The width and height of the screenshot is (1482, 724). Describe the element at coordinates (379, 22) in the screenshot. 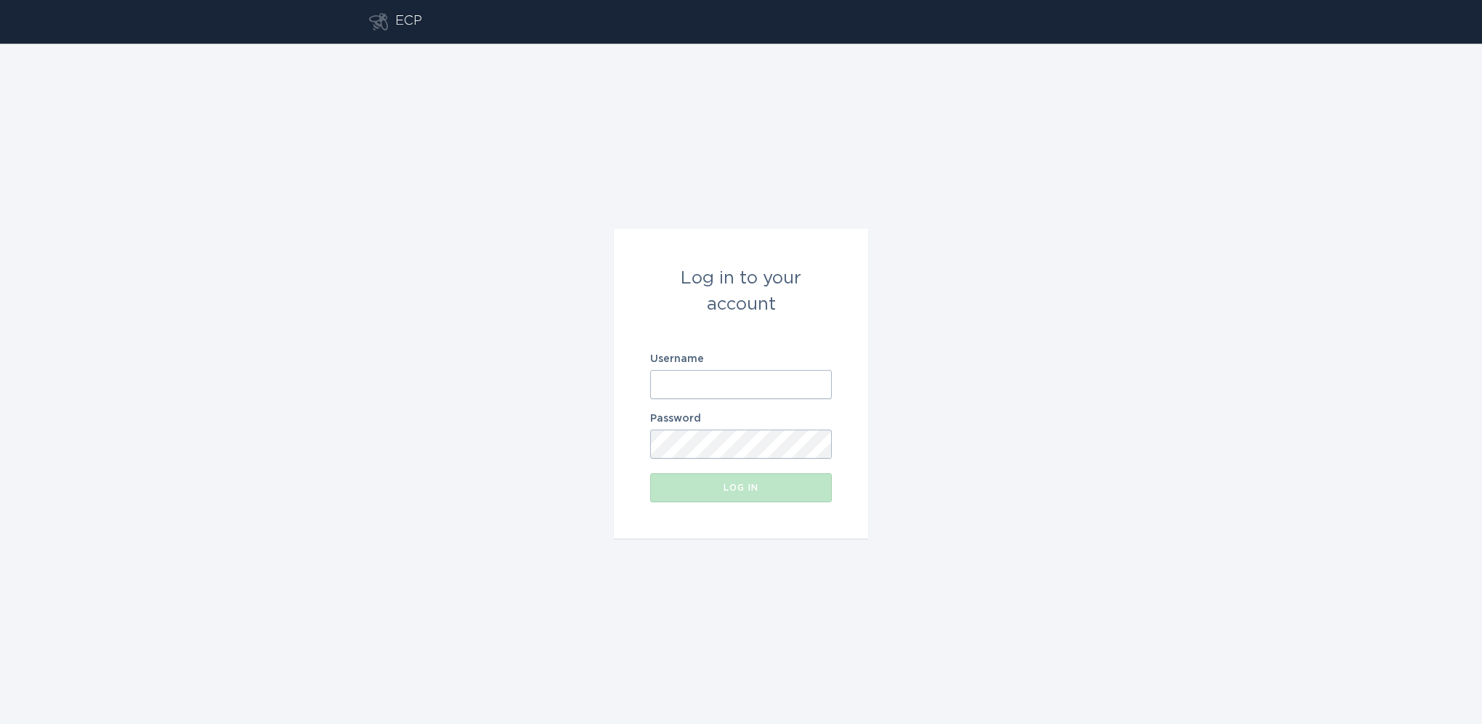

I see `button: Go to dashboard` at that location.